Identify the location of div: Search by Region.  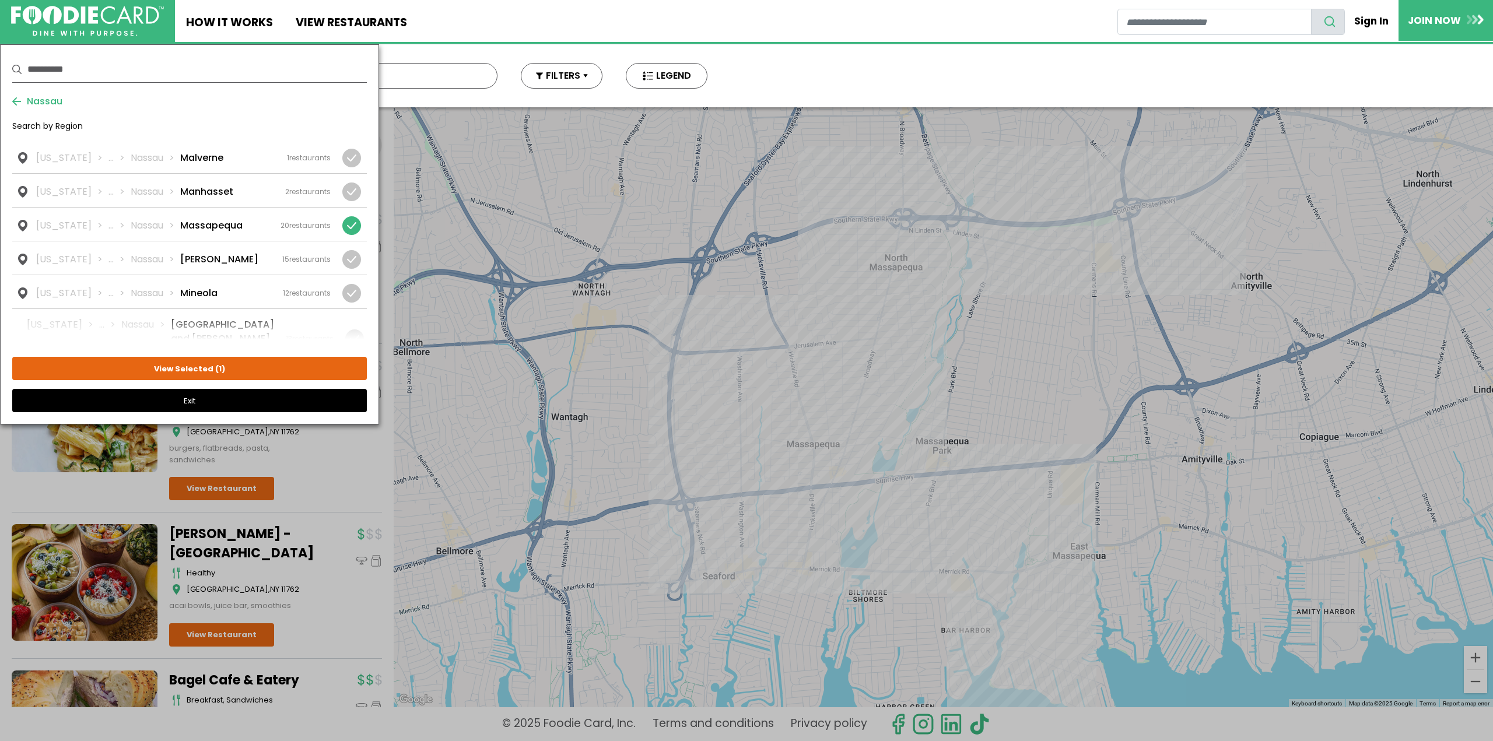
(190, 131).